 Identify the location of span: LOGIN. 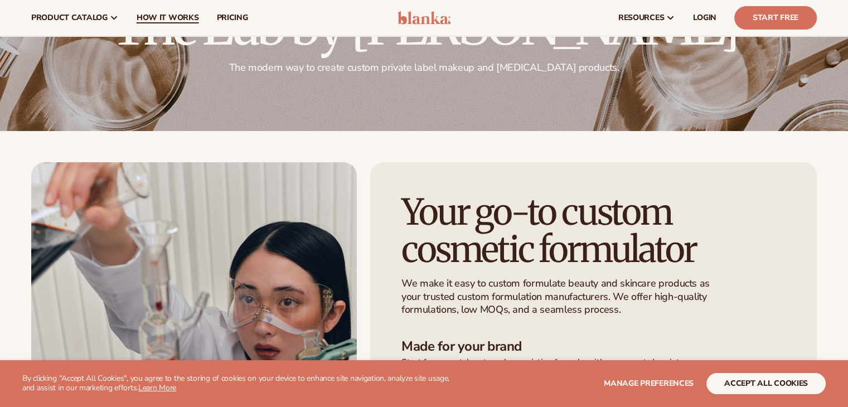
(705, 18).